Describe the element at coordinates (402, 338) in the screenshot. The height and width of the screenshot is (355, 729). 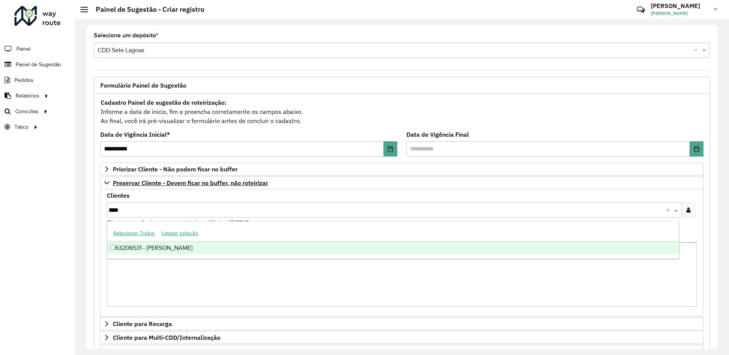
I see `a: Cliente para Multi-CDD/Internalização` at that location.